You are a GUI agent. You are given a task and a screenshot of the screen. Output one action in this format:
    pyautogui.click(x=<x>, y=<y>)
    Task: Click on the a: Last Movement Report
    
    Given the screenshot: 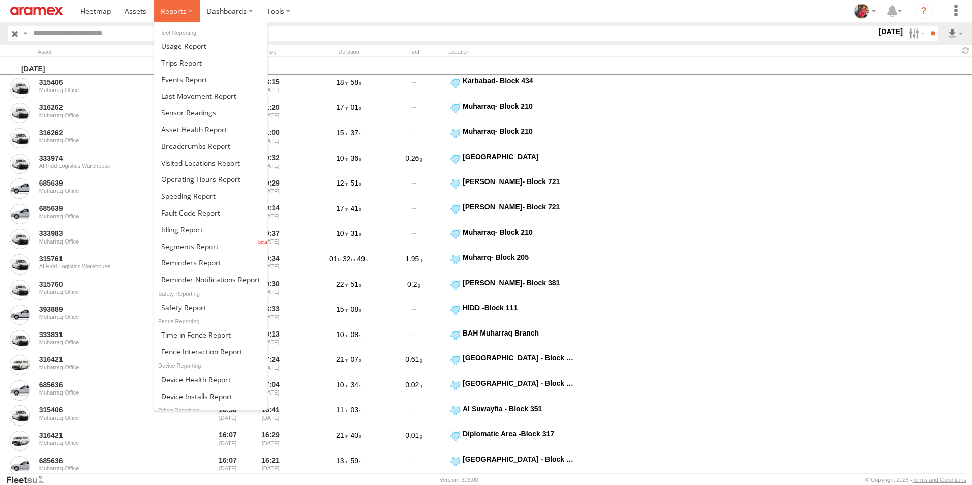 What is the action you would take?
    pyautogui.click(x=211, y=96)
    